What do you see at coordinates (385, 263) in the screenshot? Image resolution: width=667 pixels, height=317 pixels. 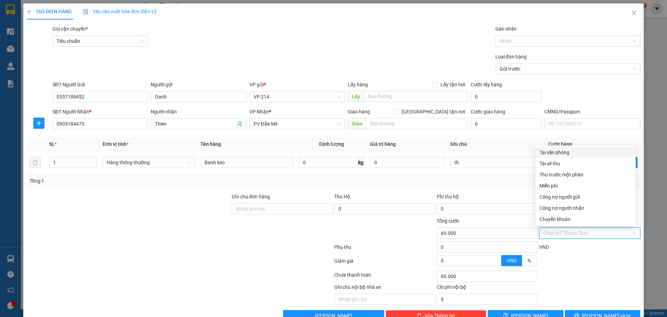 I see `div: Giảm giá` at bounding box center [385, 263].